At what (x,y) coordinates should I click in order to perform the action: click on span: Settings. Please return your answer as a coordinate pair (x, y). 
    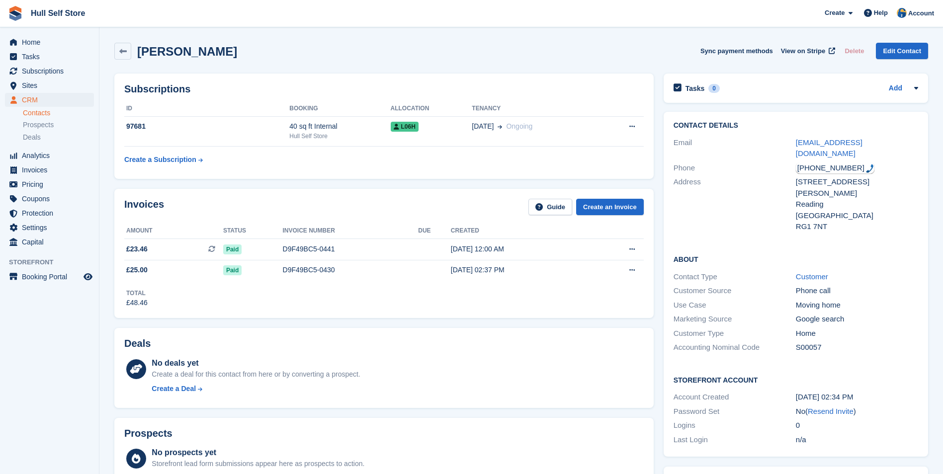
    Looking at the image, I should click on (52, 228).